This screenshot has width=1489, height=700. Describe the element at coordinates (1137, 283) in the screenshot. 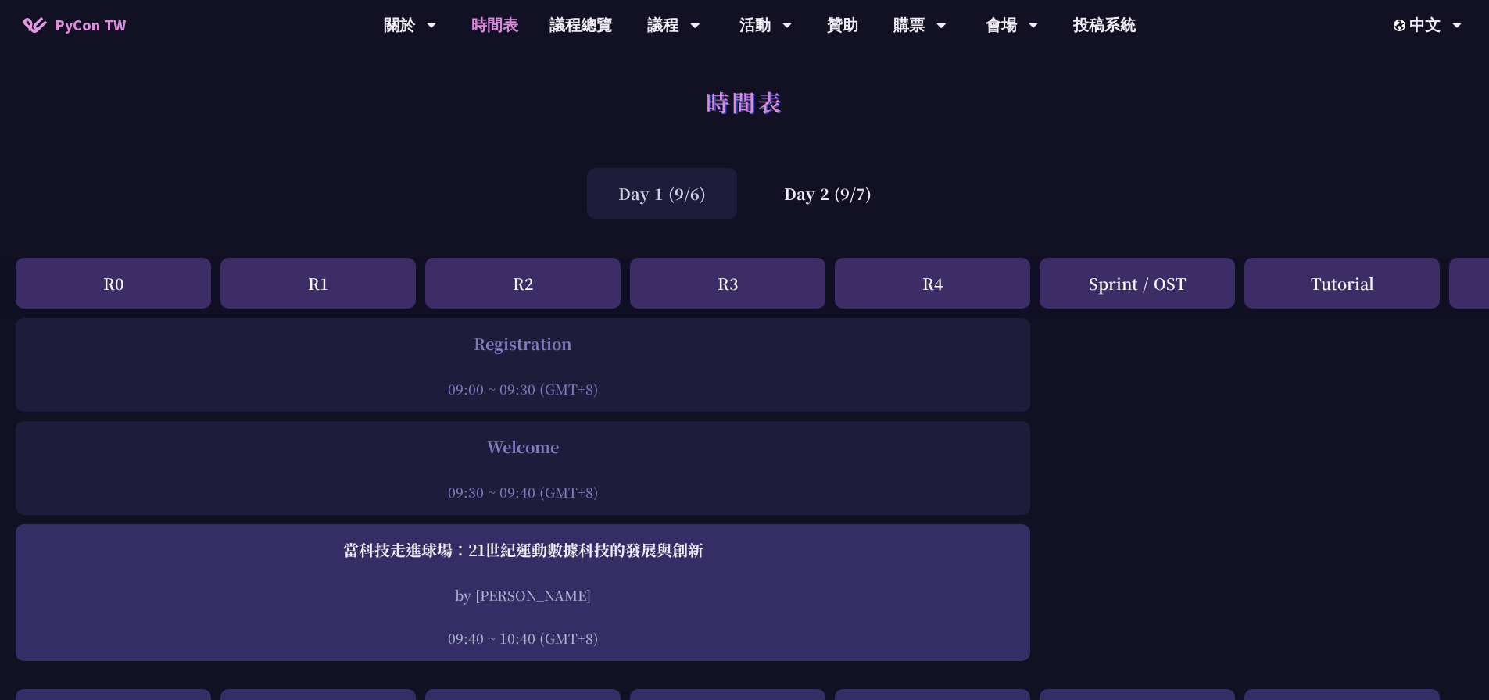

I see `div: Sprint / OST` at that location.